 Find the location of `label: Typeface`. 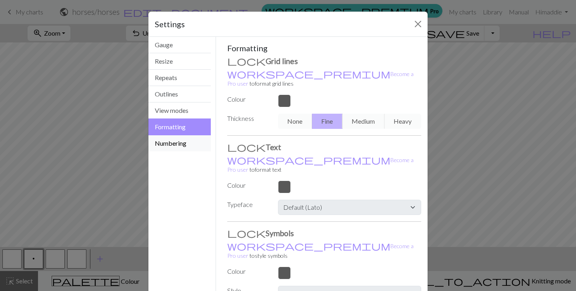

label: Typeface is located at coordinates (248, 206).